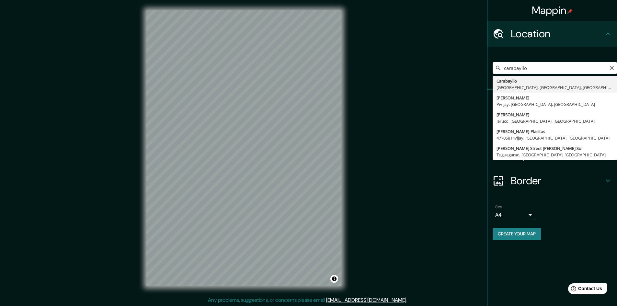 This screenshot has width=617, height=306. I want to click on p: Any problems, suggestions, or concerns please email ., so click(307, 300).